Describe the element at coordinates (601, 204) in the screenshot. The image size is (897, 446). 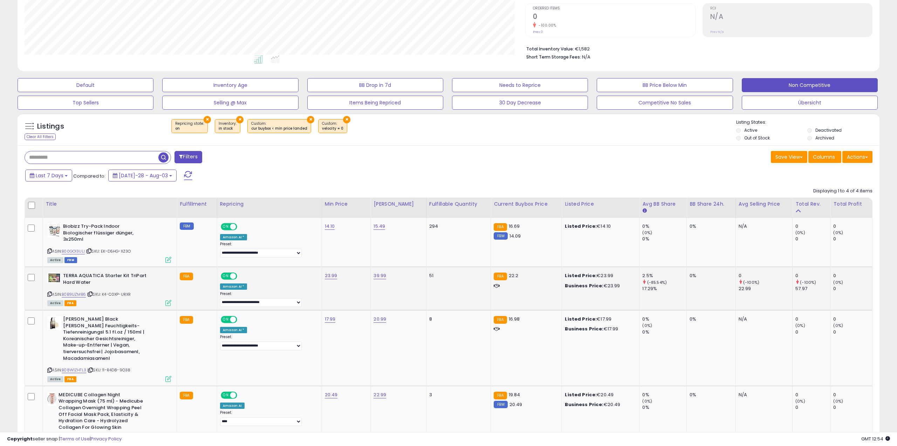
I see `div: Listed Price` at that location.